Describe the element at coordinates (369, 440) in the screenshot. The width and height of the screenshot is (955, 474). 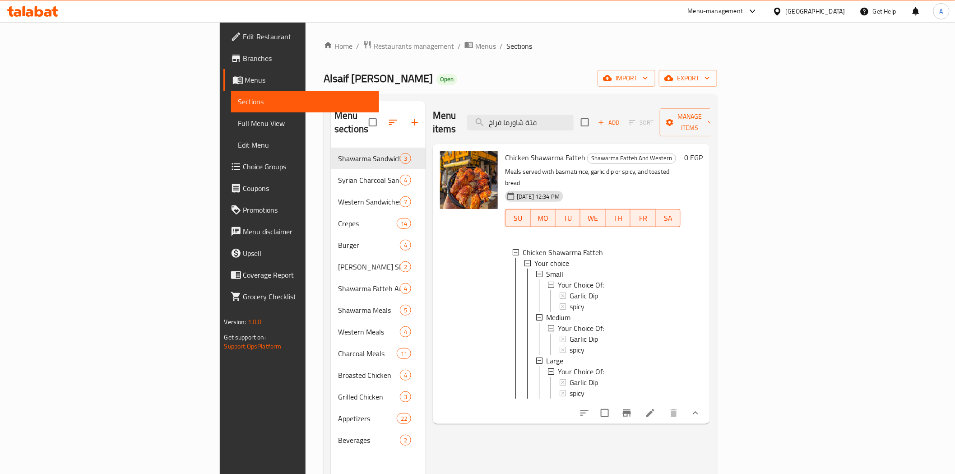
I see `div: Beverages` at that location.